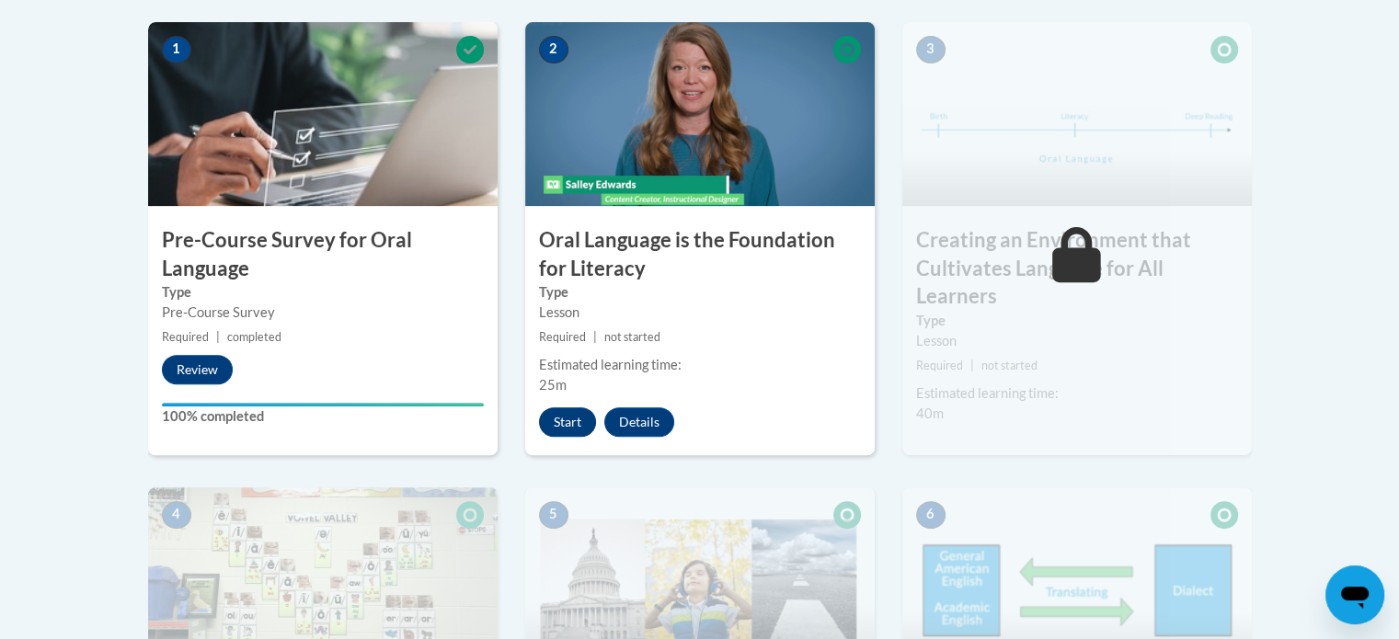 The width and height of the screenshot is (1399, 639). I want to click on span: 6, so click(931, 515).